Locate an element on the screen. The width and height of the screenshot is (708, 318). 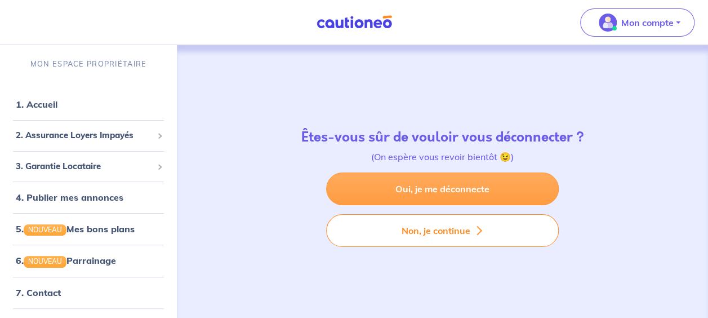
div: 3. Garantie Locataire is located at coordinates (88, 166).